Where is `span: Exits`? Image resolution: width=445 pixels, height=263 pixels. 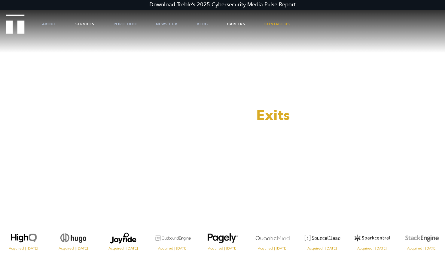
span: Exits is located at coordinates (273, 116).